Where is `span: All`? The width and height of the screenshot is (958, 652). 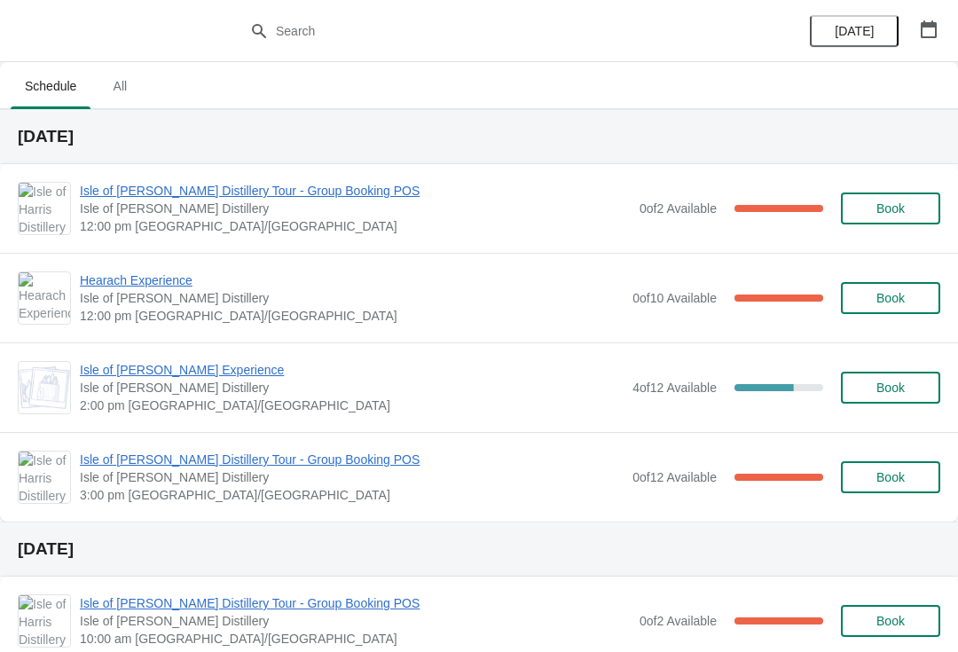 span: All is located at coordinates (120, 86).